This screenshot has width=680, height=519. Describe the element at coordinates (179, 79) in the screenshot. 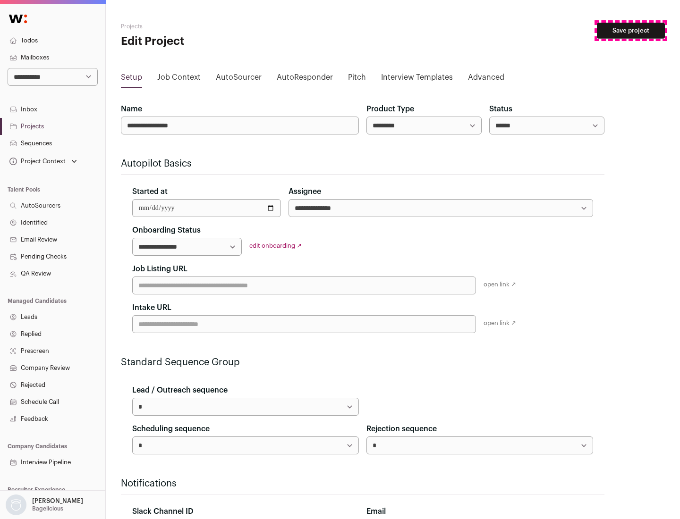

I see `a: Job Context` at that location.